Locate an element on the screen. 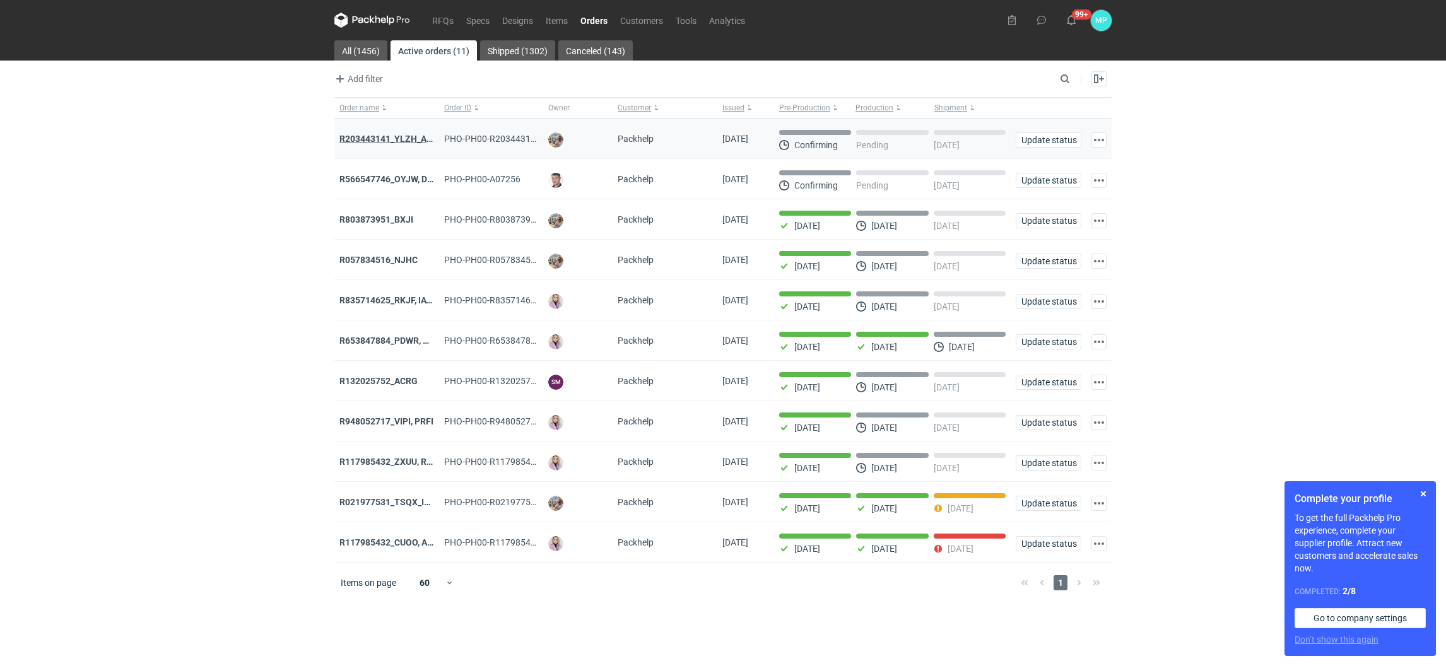  a: Orders is located at coordinates (594, 20).